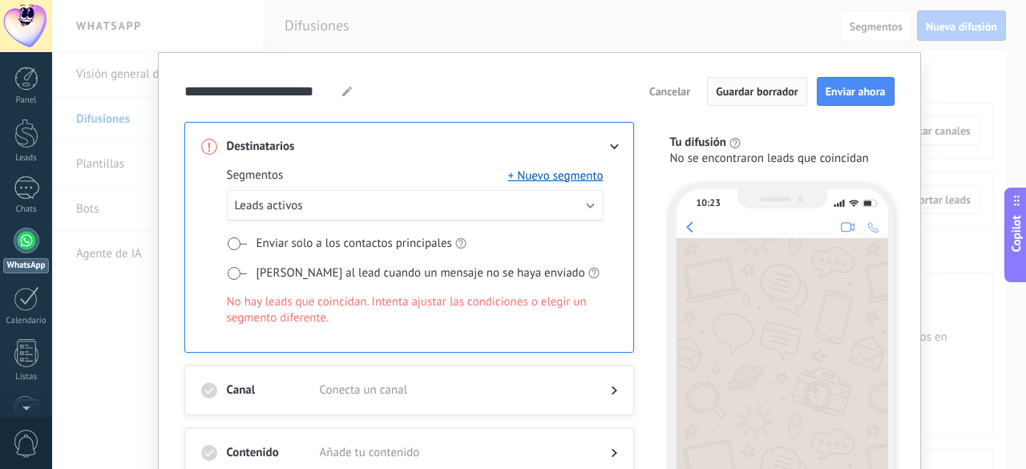  What do you see at coordinates (669, 91) in the screenshot?
I see `span: Cancelar` at bounding box center [669, 91].